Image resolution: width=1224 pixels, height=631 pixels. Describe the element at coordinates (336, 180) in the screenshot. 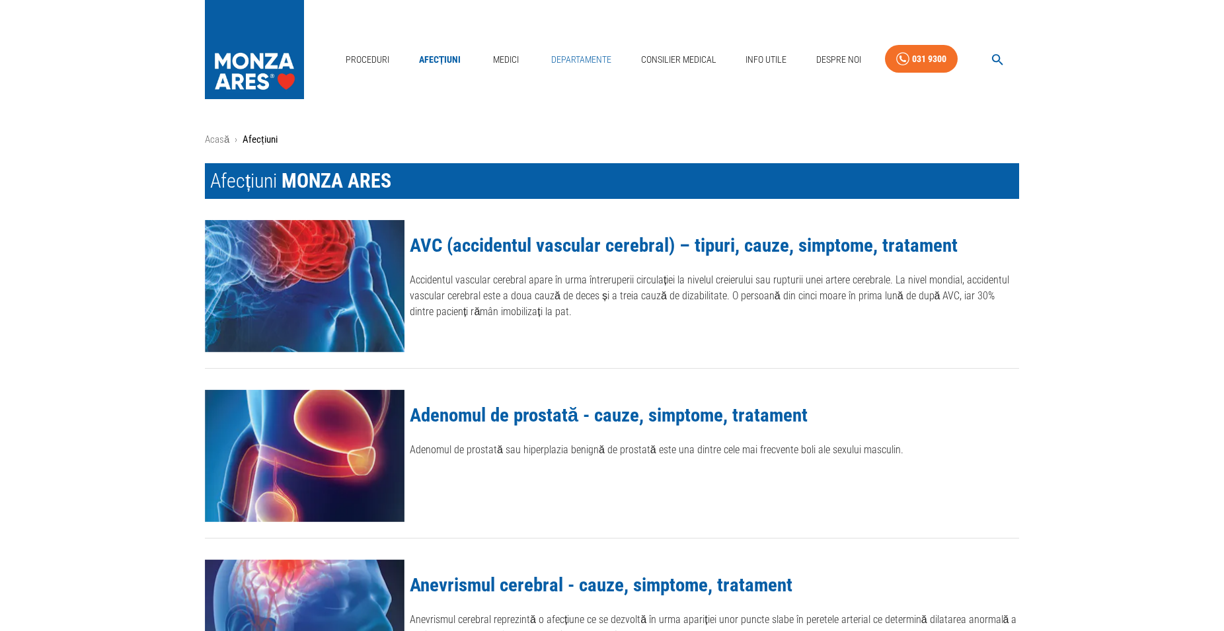

I see `span: MONZA ARES` at that location.